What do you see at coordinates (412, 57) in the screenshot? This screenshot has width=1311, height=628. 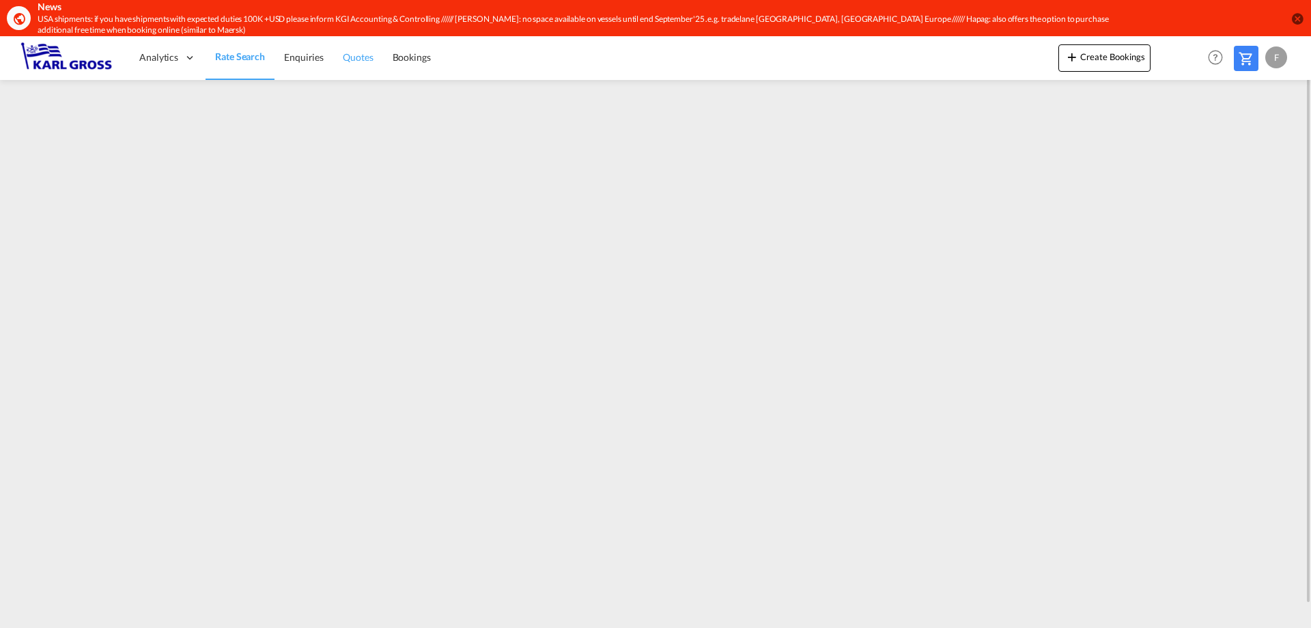 I see `a: Bookings` at bounding box center [412, 57].